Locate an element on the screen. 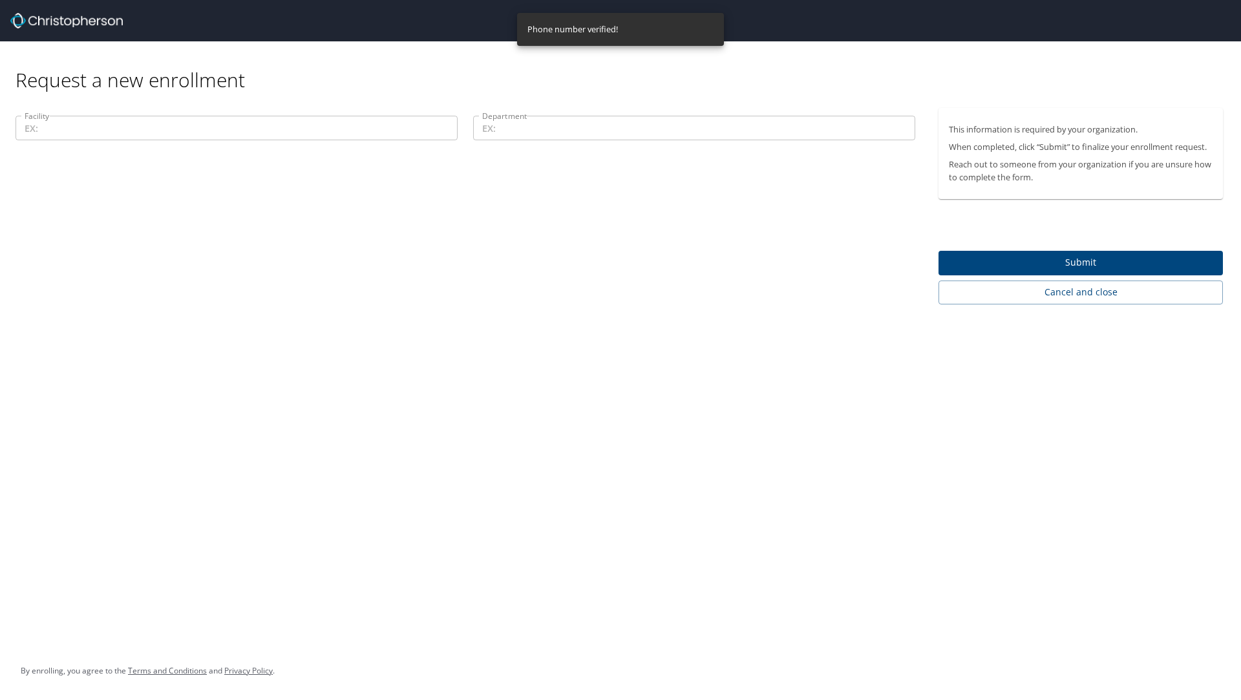  div: Phone number verified! is located at coordinates (572, 29).